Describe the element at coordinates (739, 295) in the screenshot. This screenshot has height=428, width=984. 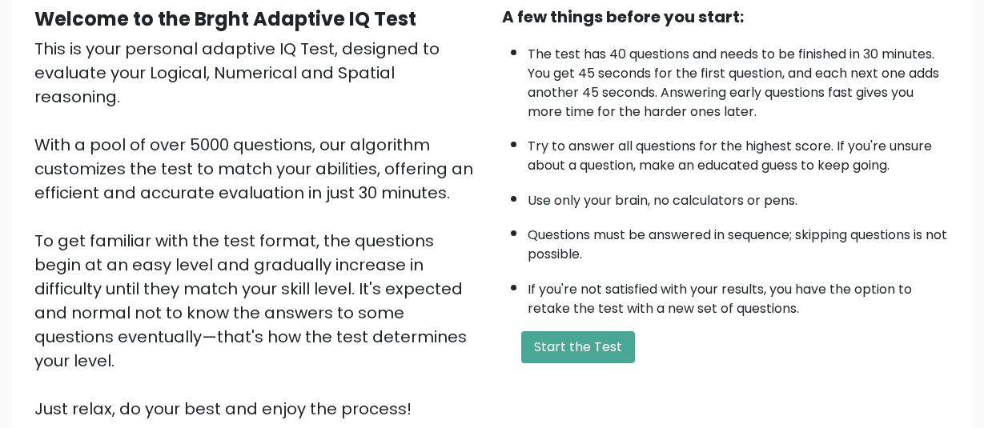
I see `li: If you're not satisfied with your results, you have the option to retake the test with a new set ...` at that location.